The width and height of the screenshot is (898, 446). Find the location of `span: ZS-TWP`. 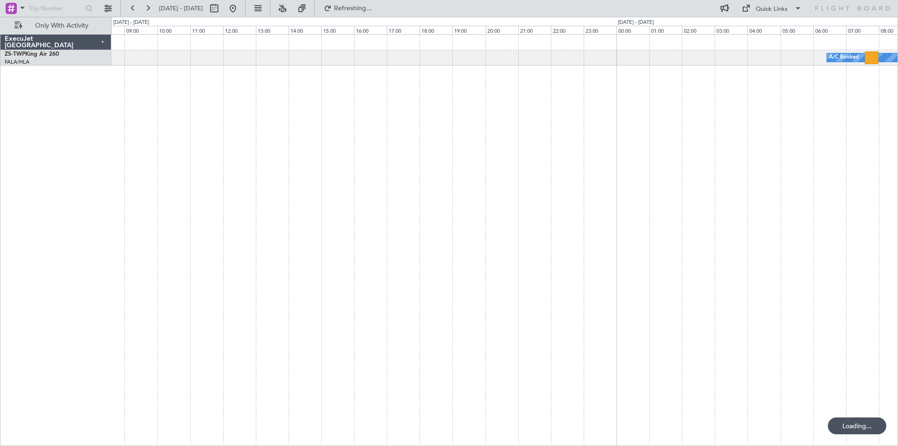

span: ZS-TWP is located at coordinates (15, 54).